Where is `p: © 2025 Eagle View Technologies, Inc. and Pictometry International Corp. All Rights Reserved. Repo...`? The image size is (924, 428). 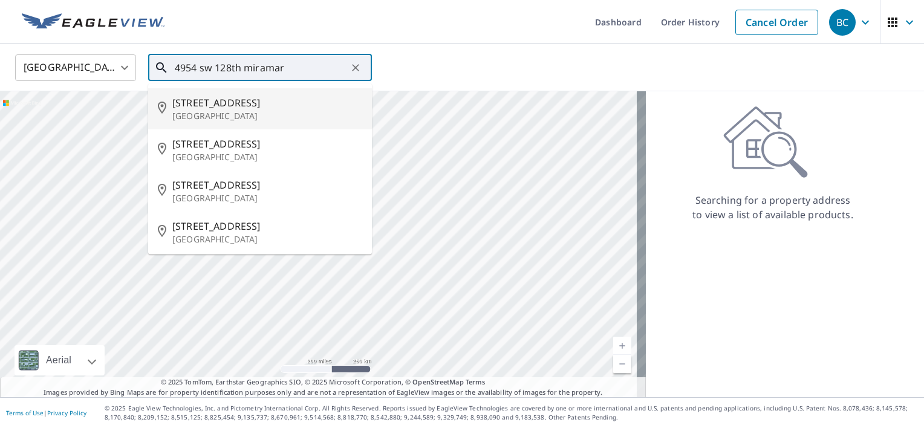
p: © 2025 Eagle View Technologies, Inc. and Pictometry International Corp. All Rights Reserved. Repo... is located at coordinates (511, 413).